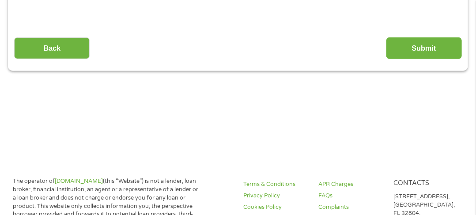 This screenshot has height=215, width=476. I want to click on h4: Contacts, so click(425, 184).